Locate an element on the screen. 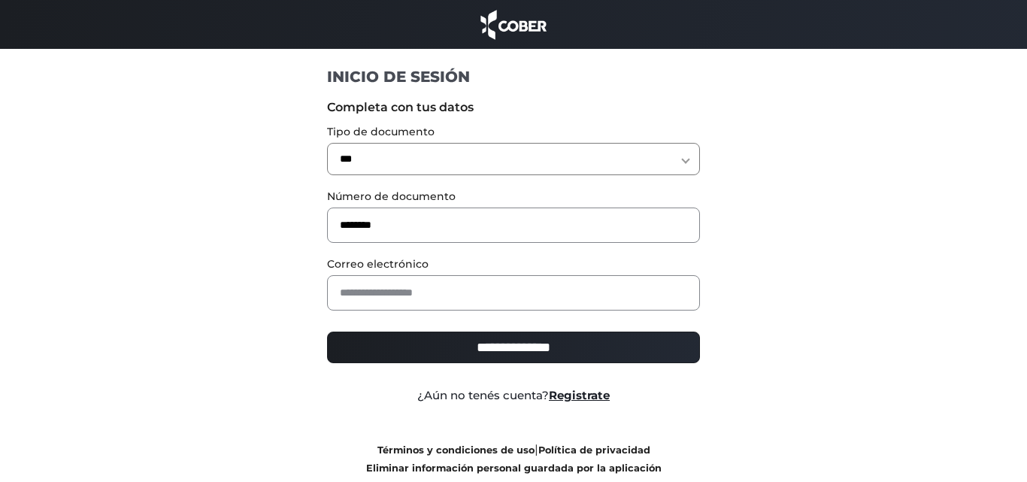  a: Eliminar información personal guardada por la aplicación is located at coordinates (513, 467).